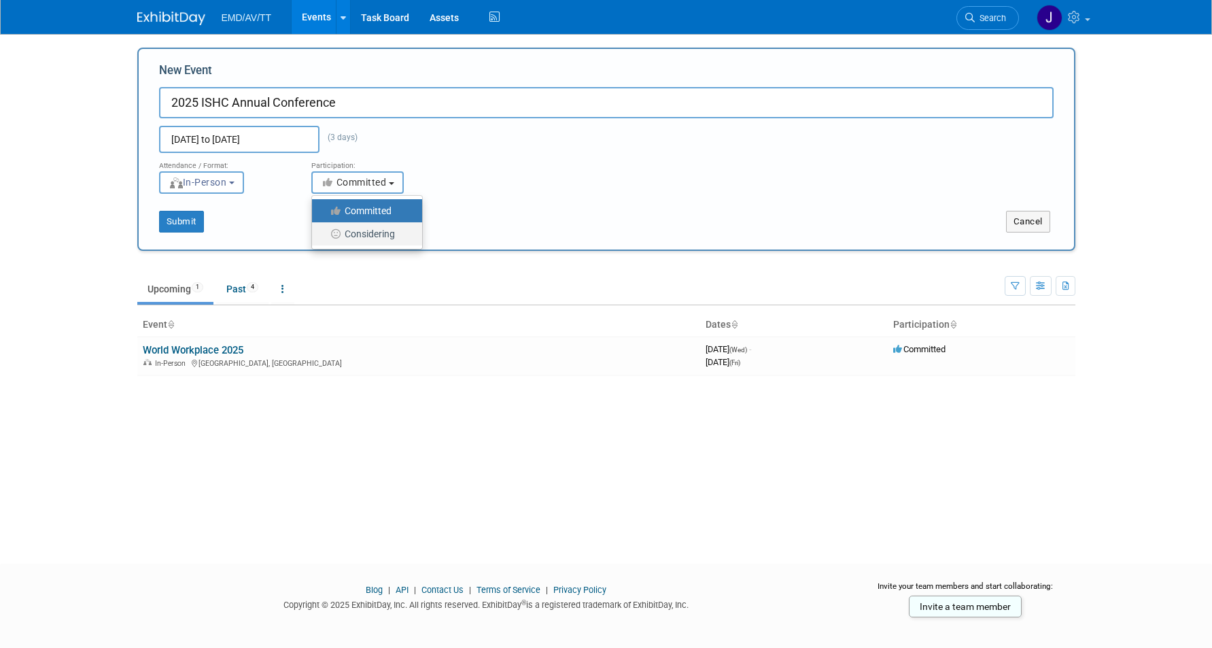  What do you see at coordinates (1028, 222) in the screenshot?
I see `button: Cancel` at bounding box center [1028, 222].